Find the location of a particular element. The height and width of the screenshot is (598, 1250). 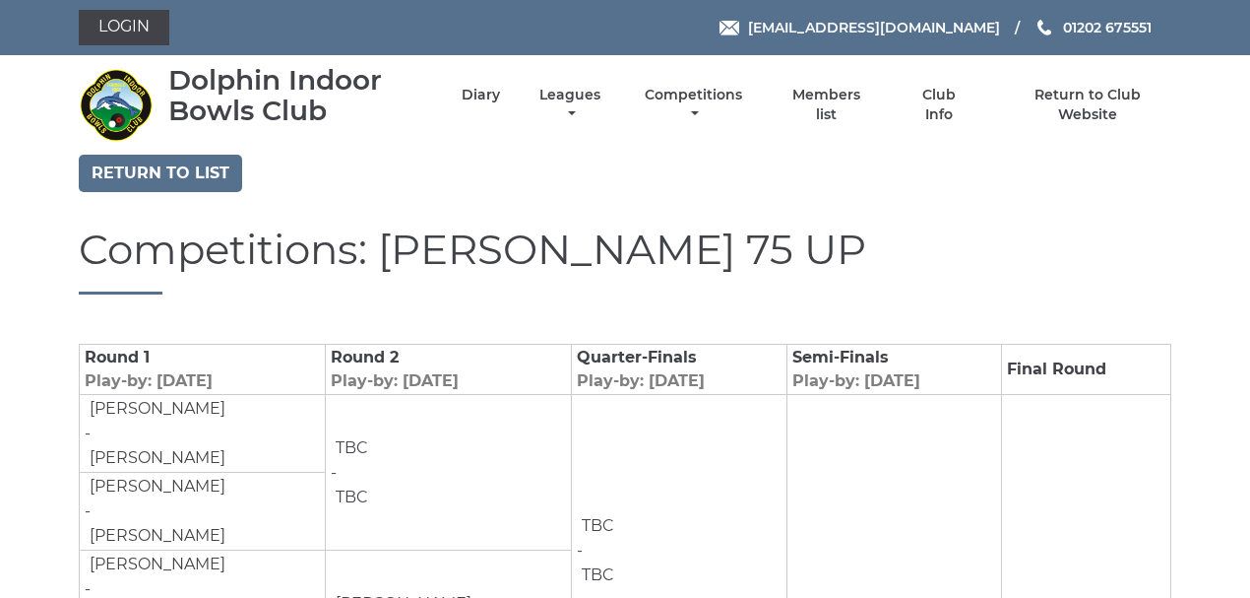

img: Email is located at coordinates (729, 28).